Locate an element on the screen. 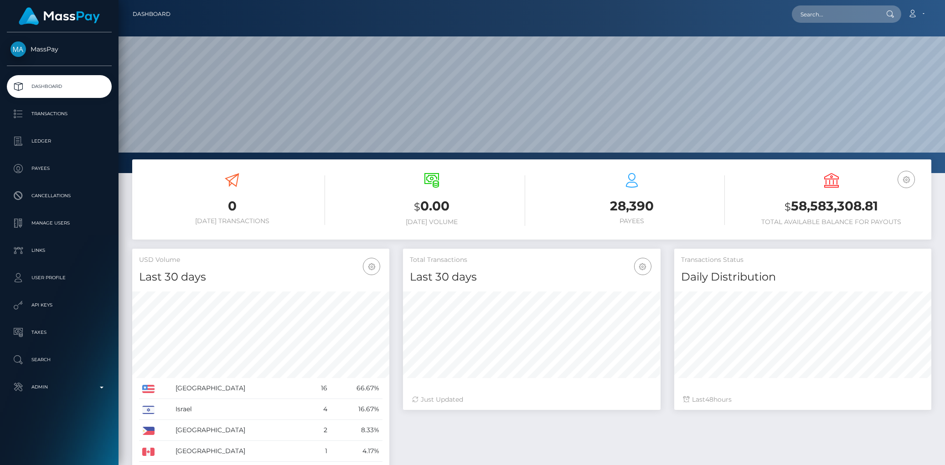  a: Taxes is located at coordinates (59, 333).